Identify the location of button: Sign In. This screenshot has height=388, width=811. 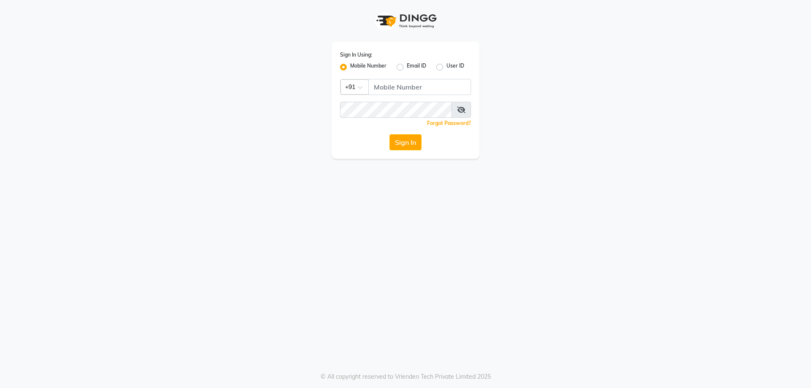
(406, 142).